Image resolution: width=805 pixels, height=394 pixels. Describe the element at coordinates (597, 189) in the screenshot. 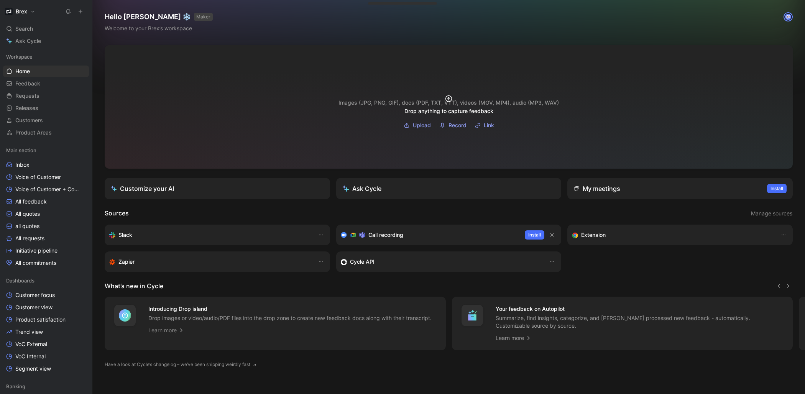

I see `div: My meetings` at that location.